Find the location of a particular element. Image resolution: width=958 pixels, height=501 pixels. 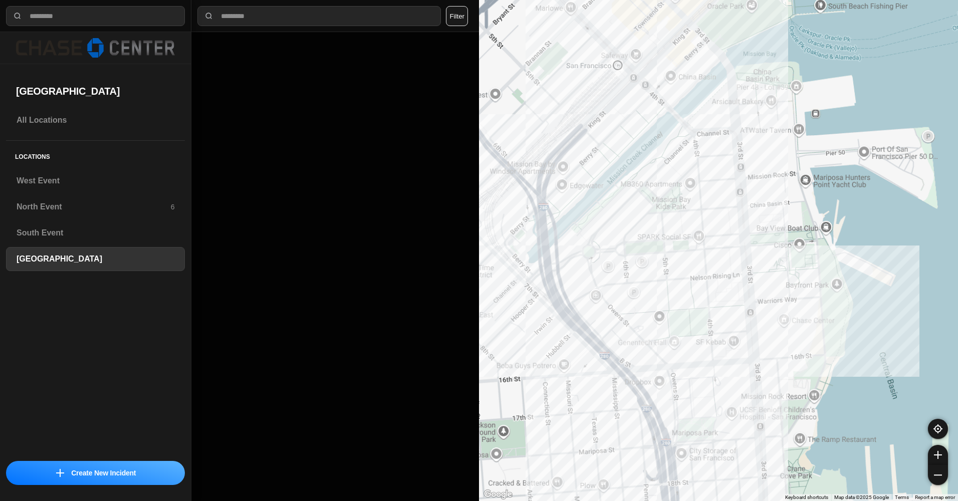

a: South Event is located at coordinates (95, 233).